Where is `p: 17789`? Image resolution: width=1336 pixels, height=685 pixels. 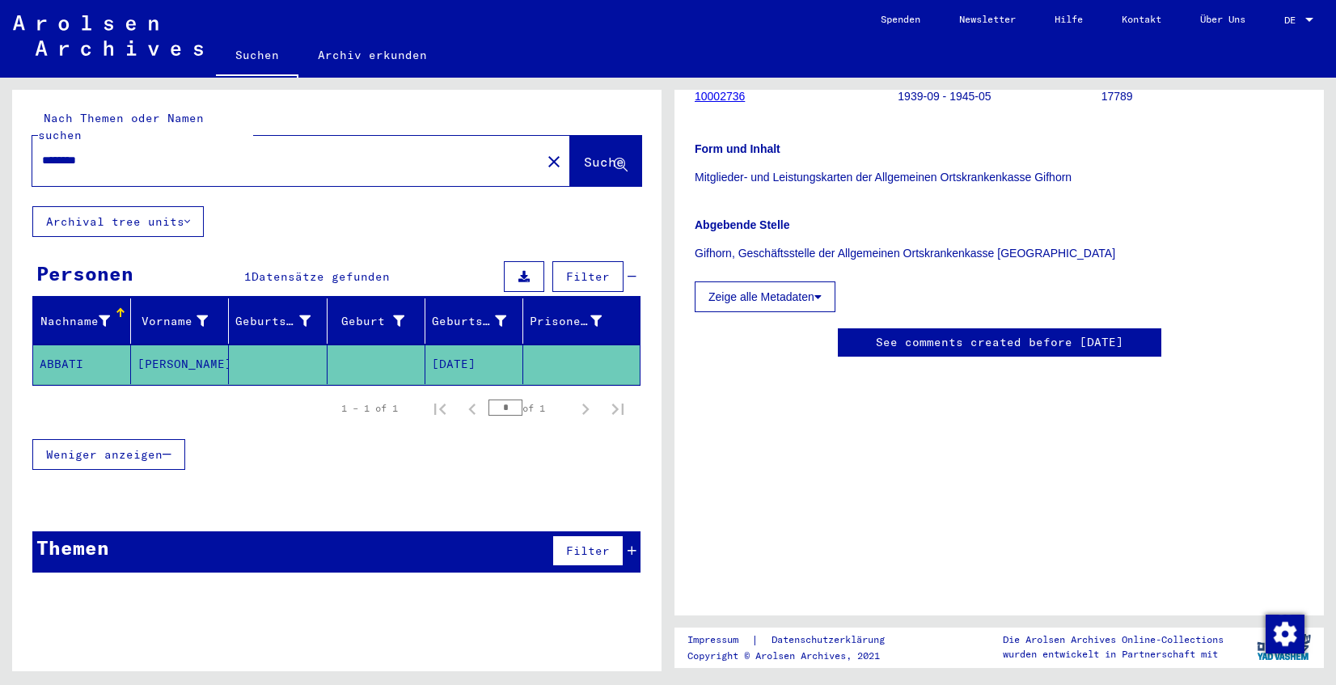
p: 17789 is located at coordinates (1202, 96).